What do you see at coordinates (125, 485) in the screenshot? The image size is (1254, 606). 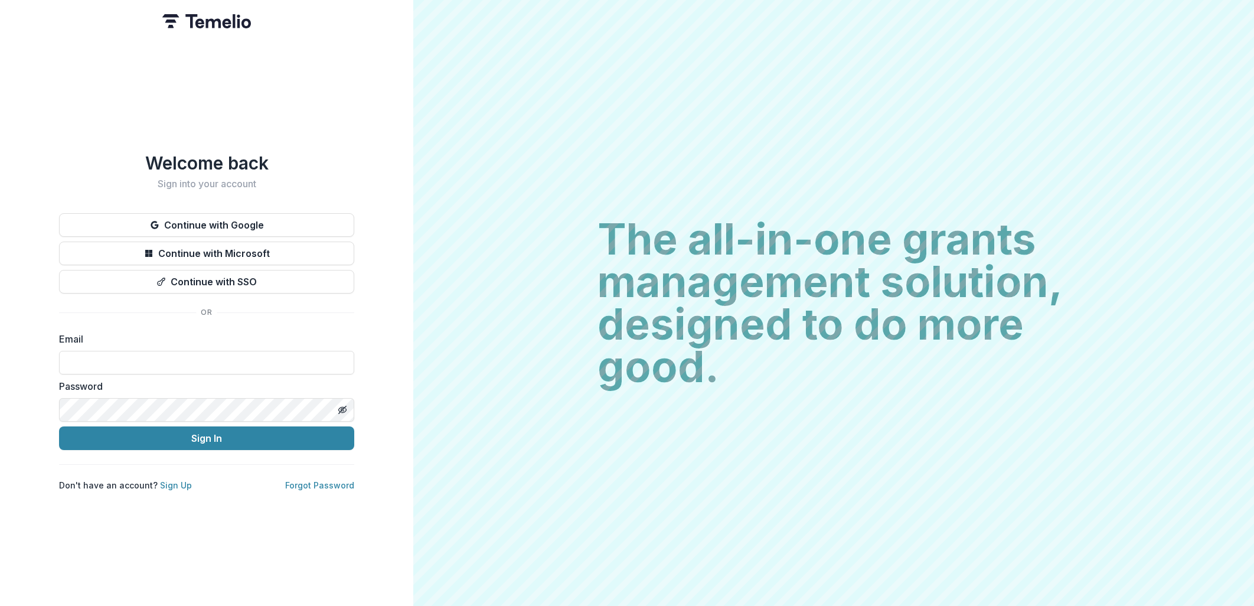 I see `p: Don't have an account?` at bounding box center [125, 485].